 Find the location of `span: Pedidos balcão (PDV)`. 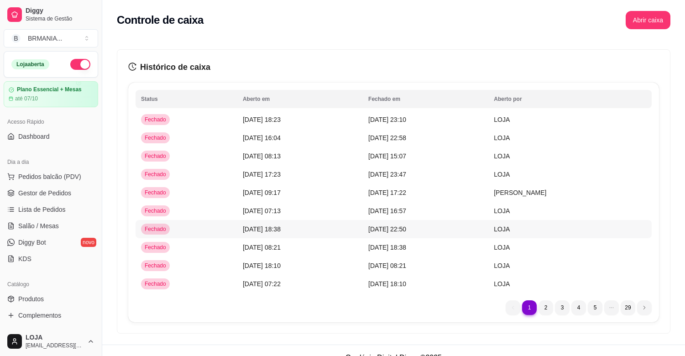

span: Pedidos balcão (PDV) is located at coordinates (50, 177).